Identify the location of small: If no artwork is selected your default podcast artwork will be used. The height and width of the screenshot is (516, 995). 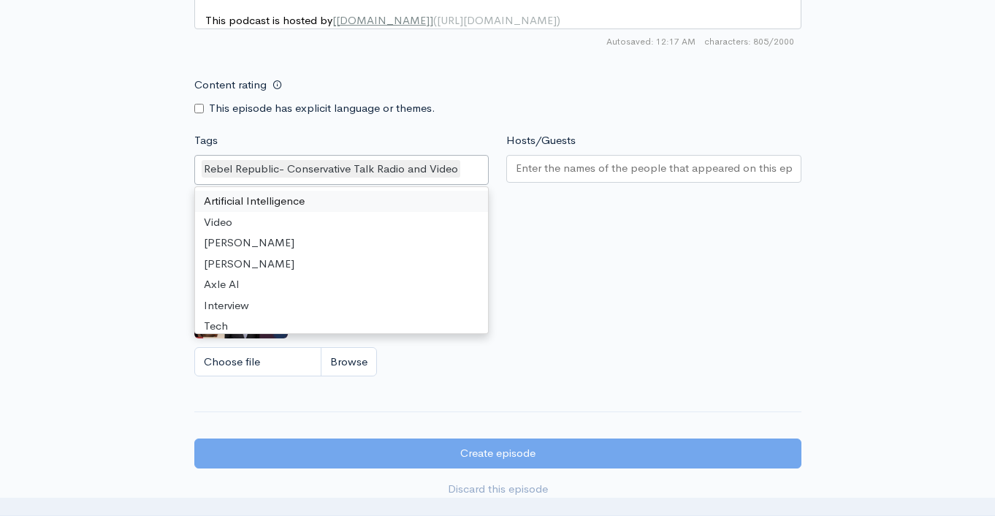
(498, 232).